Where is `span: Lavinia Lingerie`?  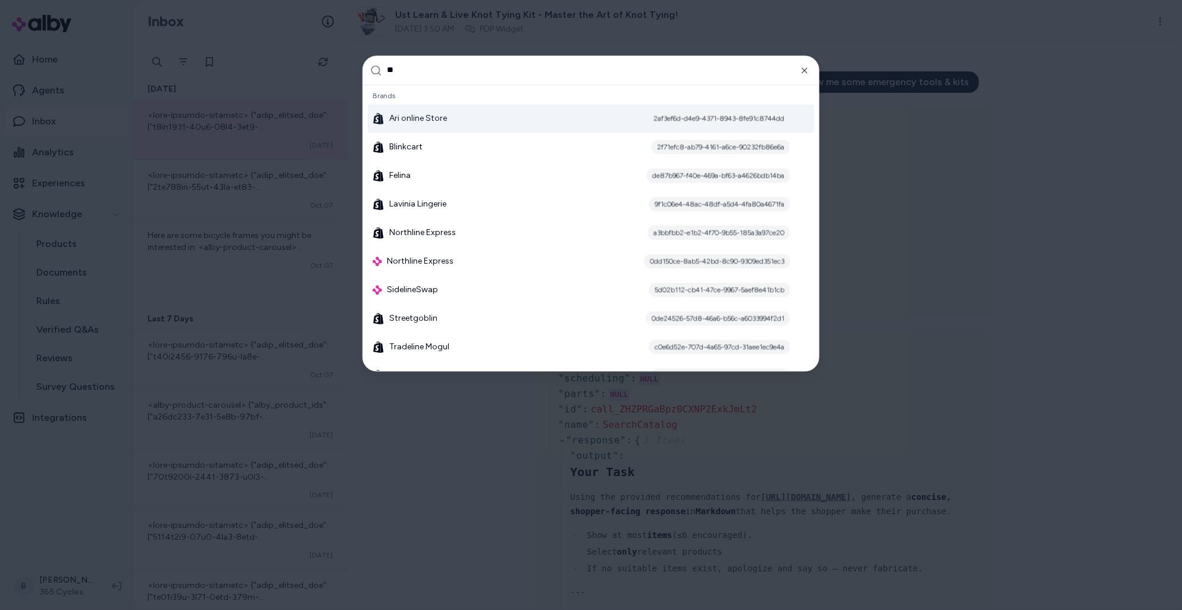
span: Lavinia Lingerie is located at coordinates (418, 204).